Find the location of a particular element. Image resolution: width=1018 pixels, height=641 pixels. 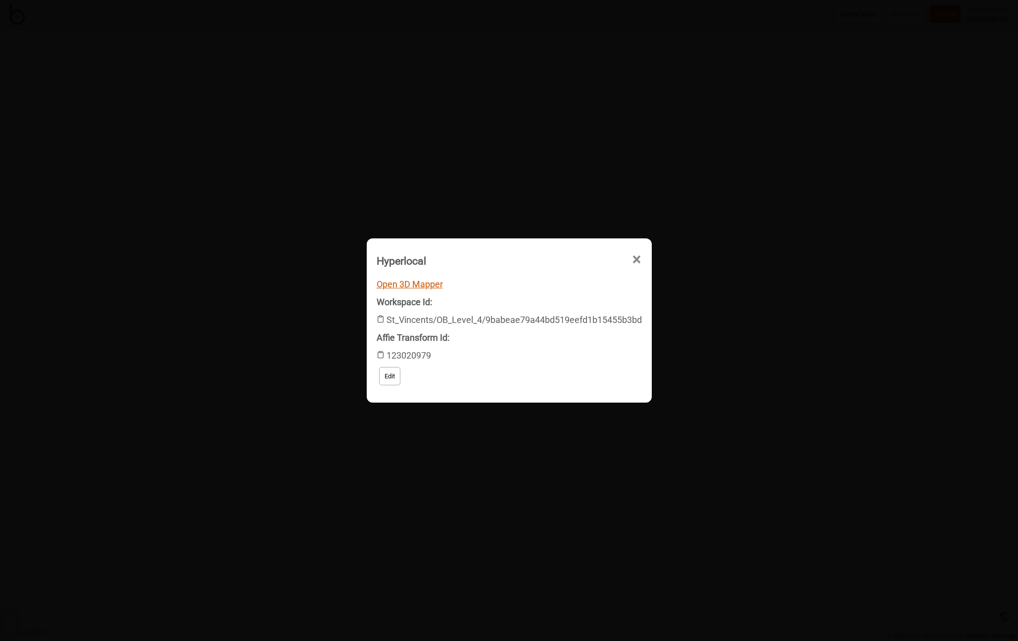

strong: Workspace Id: is located at coordinates (404, 302).